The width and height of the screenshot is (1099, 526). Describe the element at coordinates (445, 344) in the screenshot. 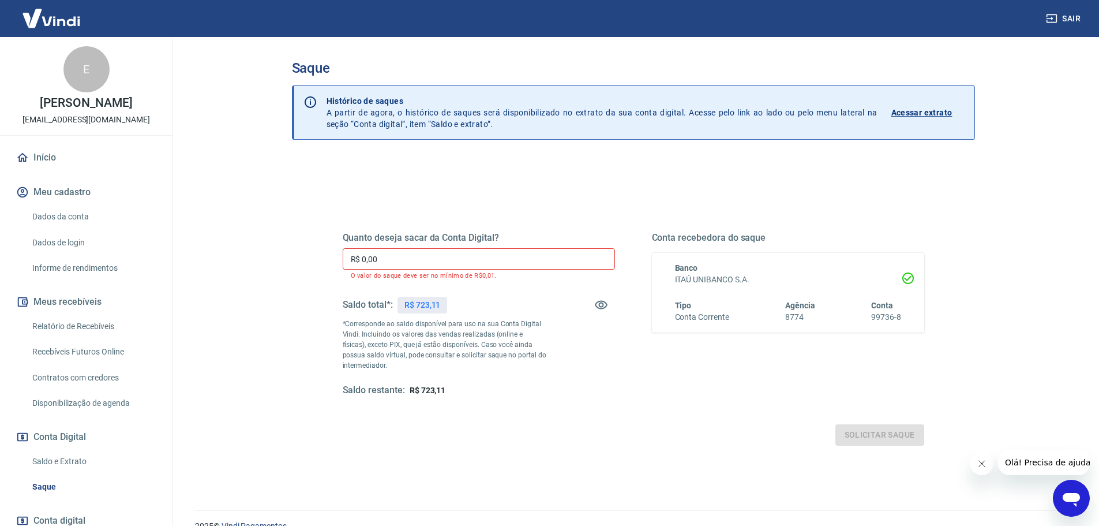

I see `p: *Corresponde ao saldo disponível para uso na sua Conta Digital Vindi. Incluindo os valores das ve...` at that location.